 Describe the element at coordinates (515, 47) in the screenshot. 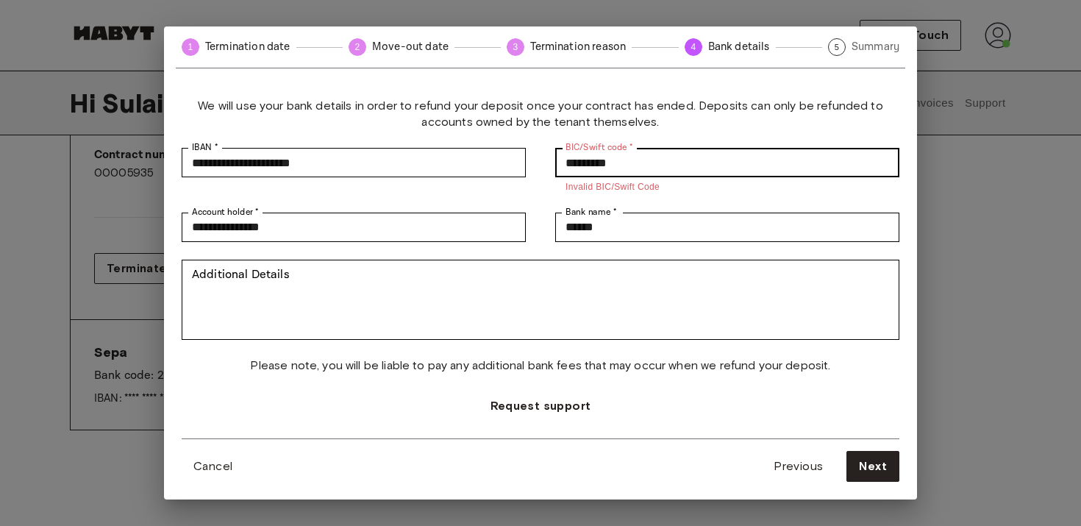

I see `text: 3` at that location.